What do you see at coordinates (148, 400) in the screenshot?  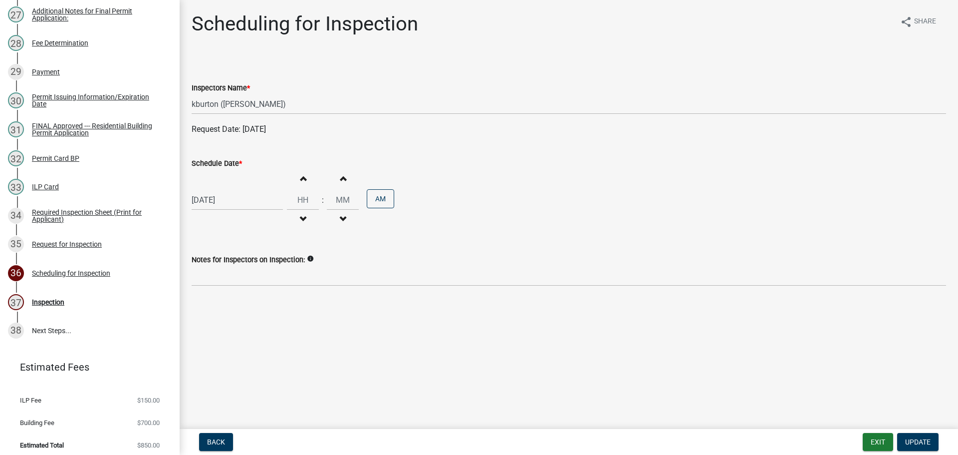 I see `span: $150.00` at bounding box center [148, 400].